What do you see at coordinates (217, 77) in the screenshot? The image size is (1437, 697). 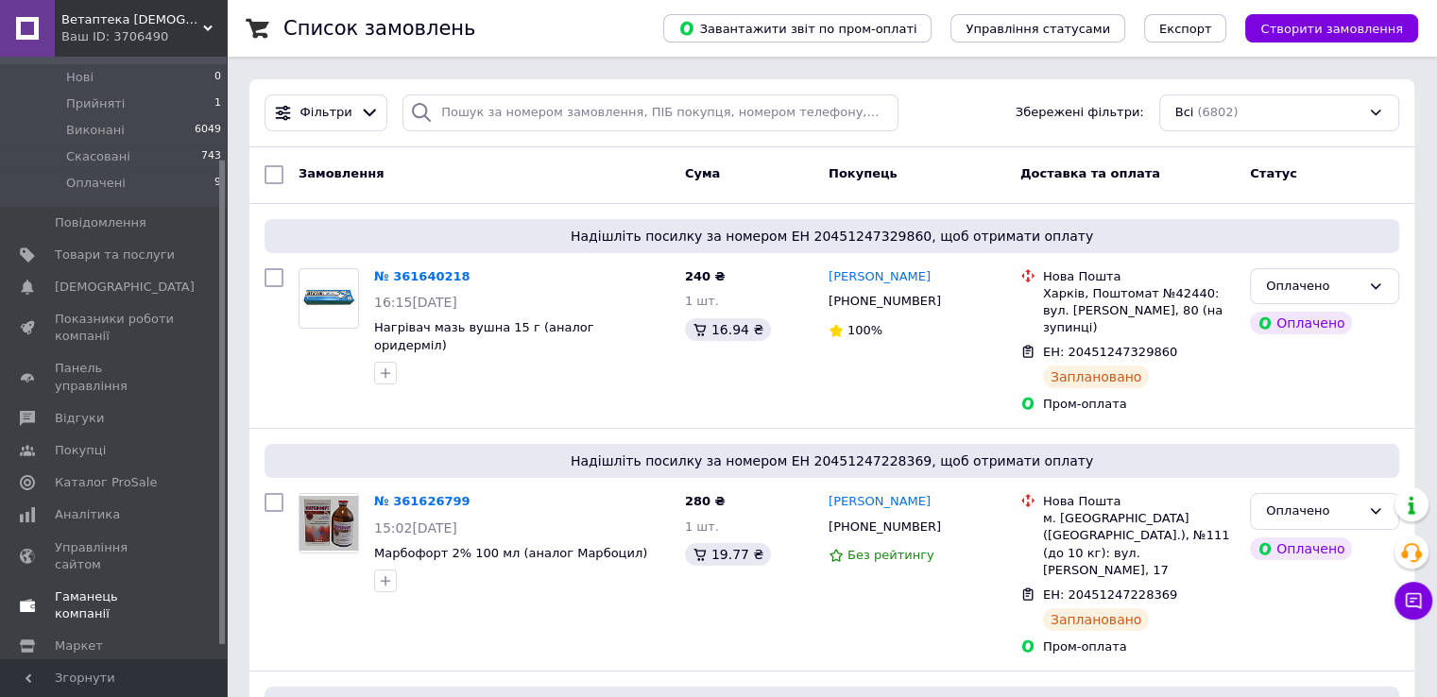 I see `span: 0` at bounding box center [217, 77].